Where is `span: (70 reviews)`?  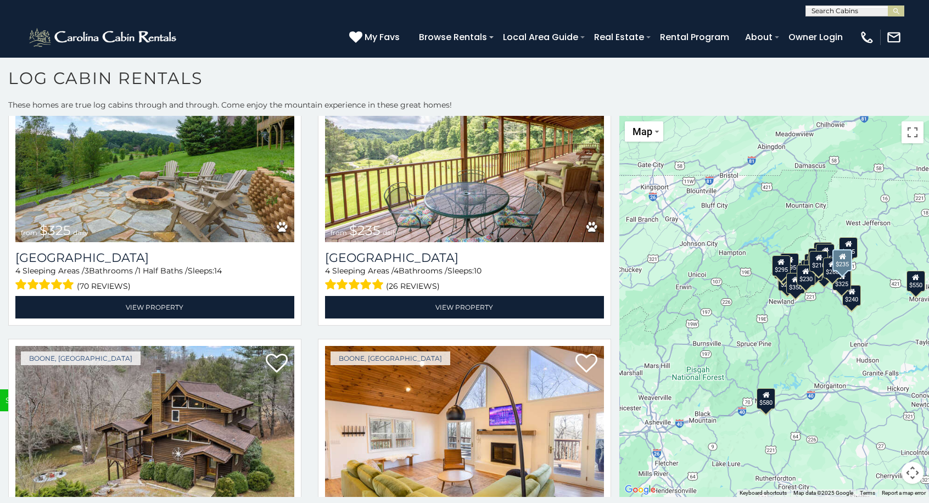
span: (70 reviews) is located at coordinates (104, 286).